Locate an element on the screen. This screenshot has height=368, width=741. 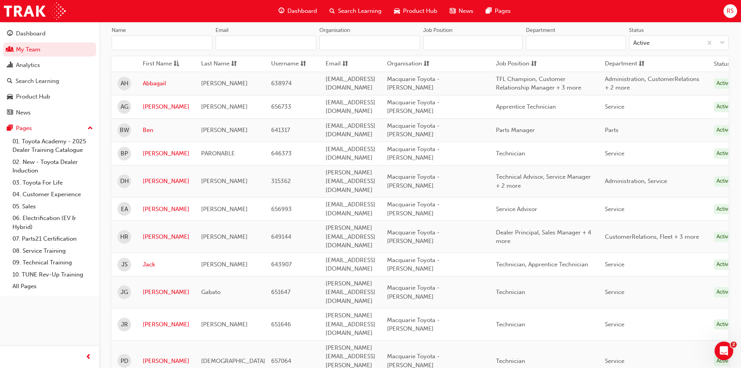
div: Name is located at coordinates (119, 30).